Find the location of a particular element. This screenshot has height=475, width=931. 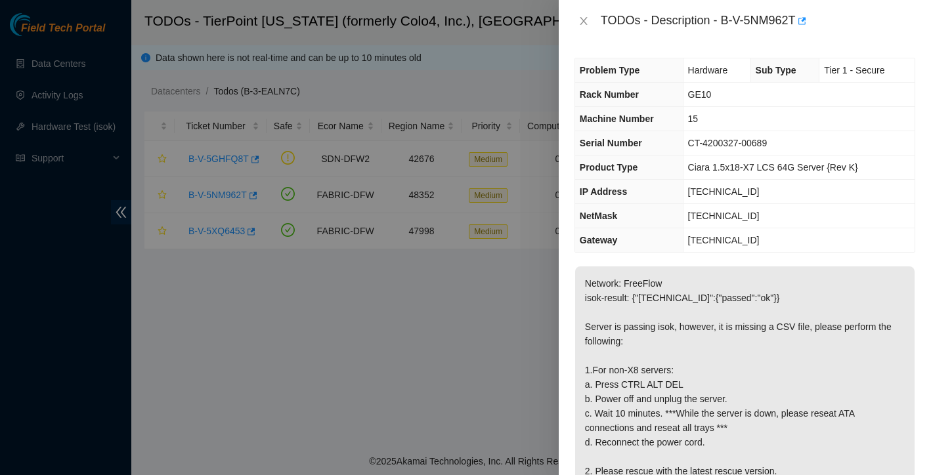

span: Hardware is located at coordinates (708, 70).